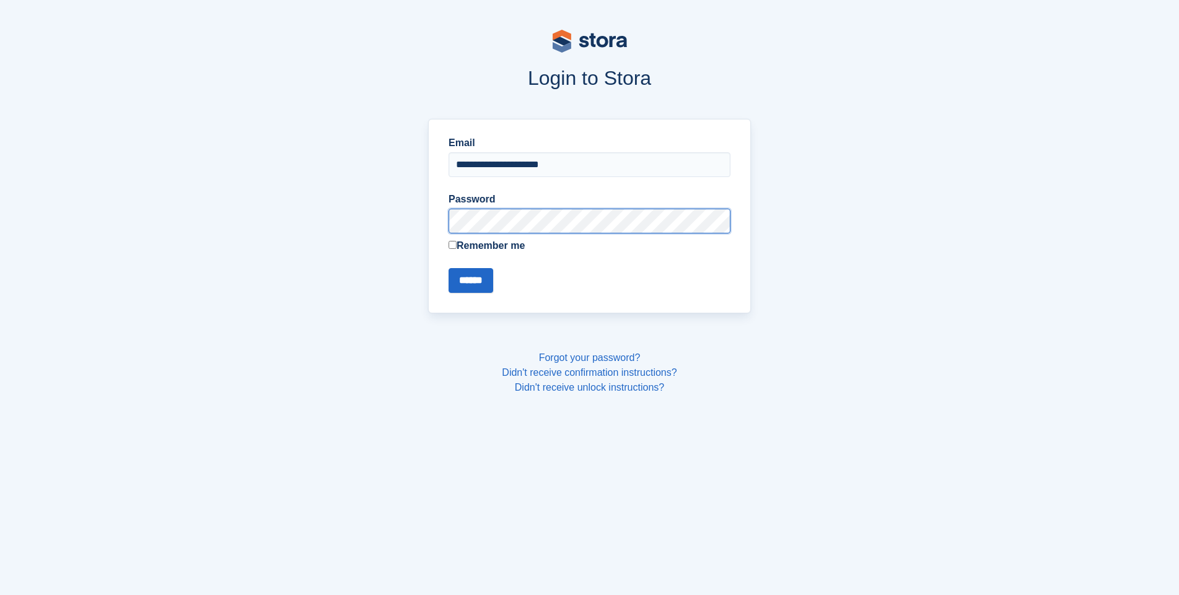  What do you see at coordinates (590, 78) in the screenshot?
I see `h1: Login to Stora` at bounding box center [590, 78].